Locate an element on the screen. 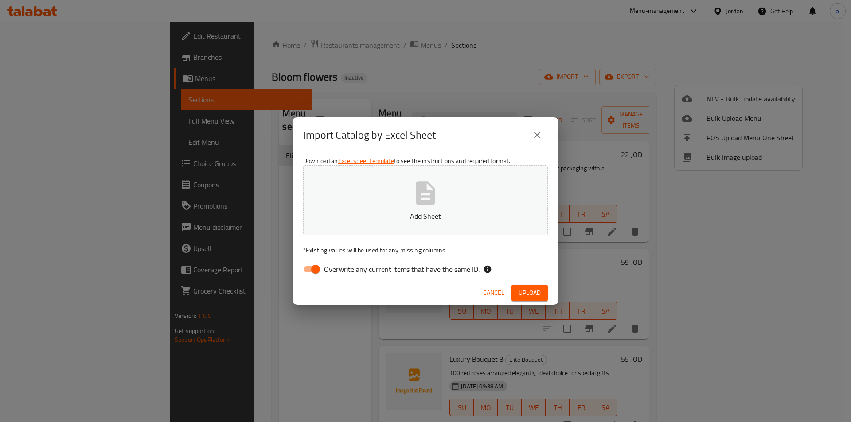 Image resolution: width=851 pixels, height=422 pixels. span: Cancel is located at coordinates (494, 293).